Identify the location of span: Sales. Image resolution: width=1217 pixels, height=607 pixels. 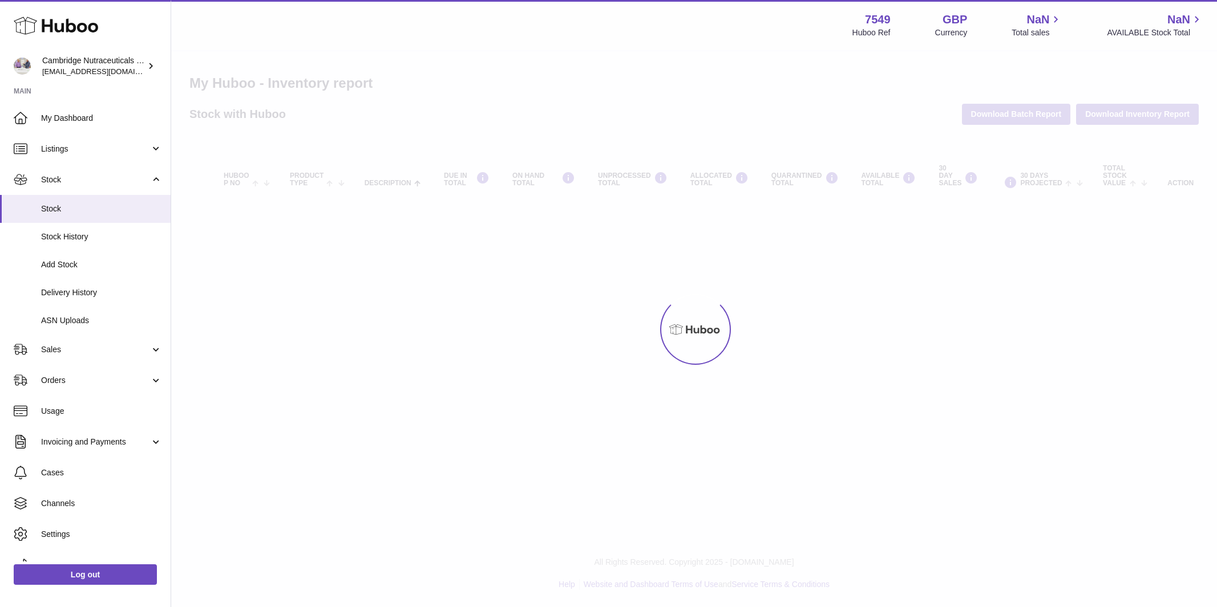
(95, 350).